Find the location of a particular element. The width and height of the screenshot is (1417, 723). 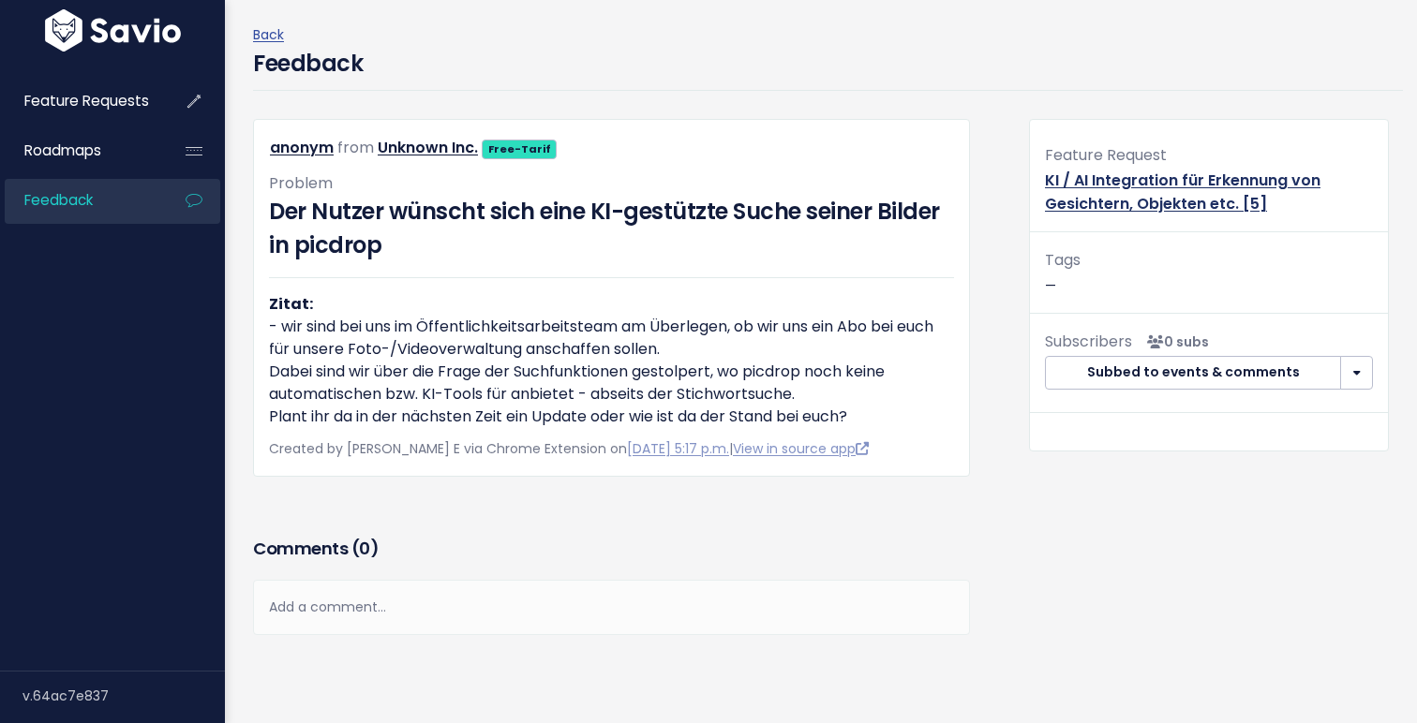

a: Feature Requests is located at coordinates (80, 101).